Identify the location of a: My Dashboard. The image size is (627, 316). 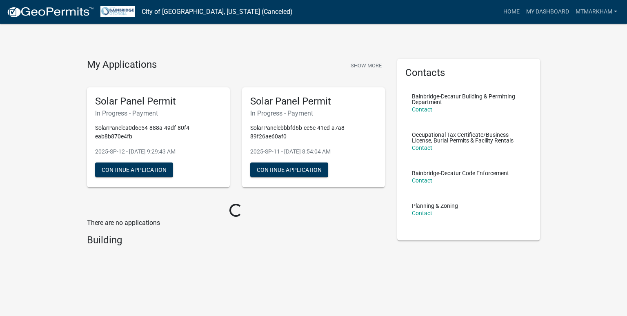
(547, 12).